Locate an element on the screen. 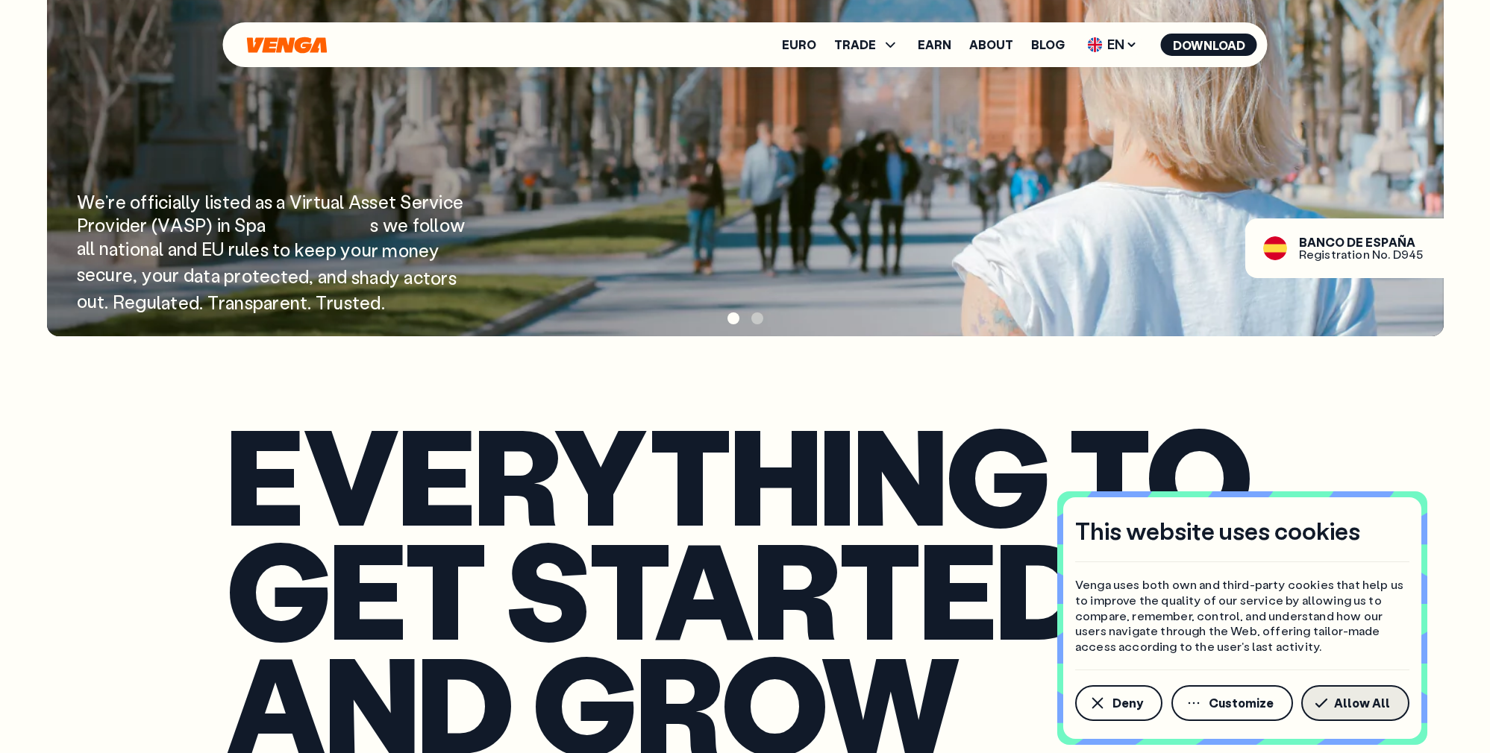 This screenshot has height=753, width=1490. span: T is located at coordinates (213, 302).